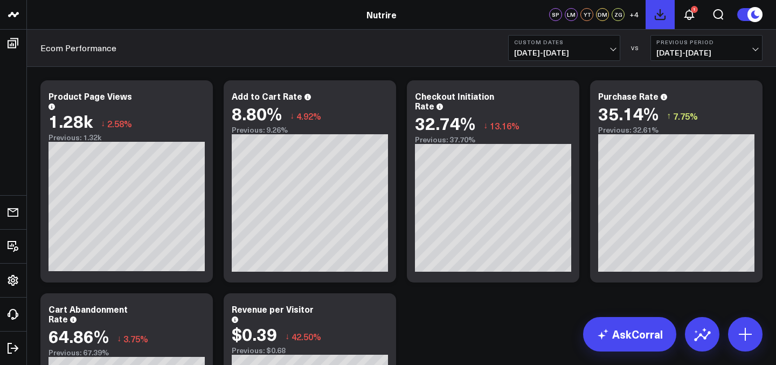 The image size is (776, 365). Describe the element at coordinates (628, 113) in the screenshot. I see `div: 35.14%` at that location.